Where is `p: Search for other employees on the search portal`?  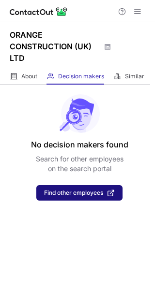 p: Search for other employees on the search portal is located at coordinates (79, 164).